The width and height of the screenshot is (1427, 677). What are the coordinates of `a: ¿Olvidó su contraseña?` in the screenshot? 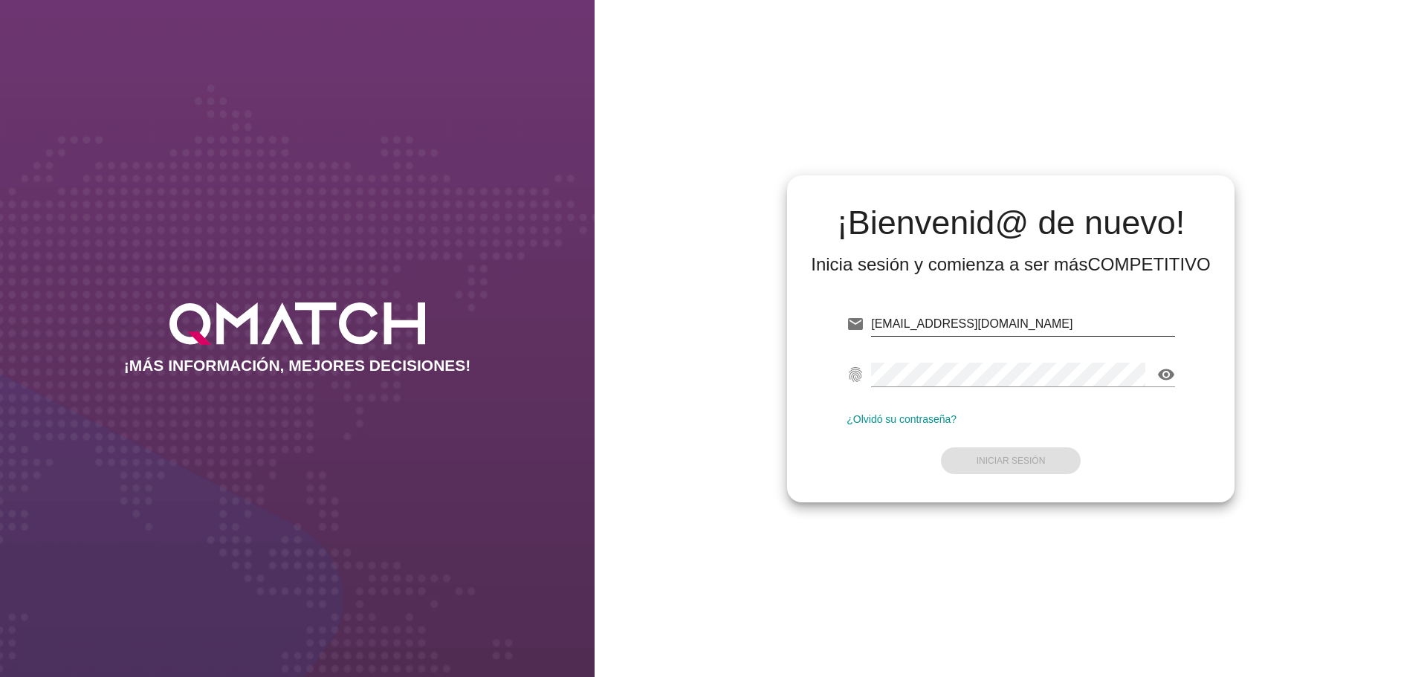 It's located at (902, 419).